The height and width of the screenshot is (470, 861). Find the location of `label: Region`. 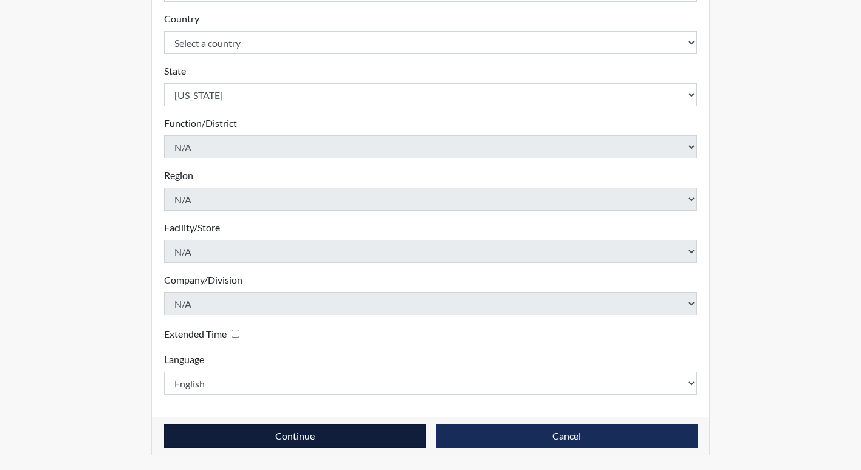

label: Region is located at coordinates (179, 176).